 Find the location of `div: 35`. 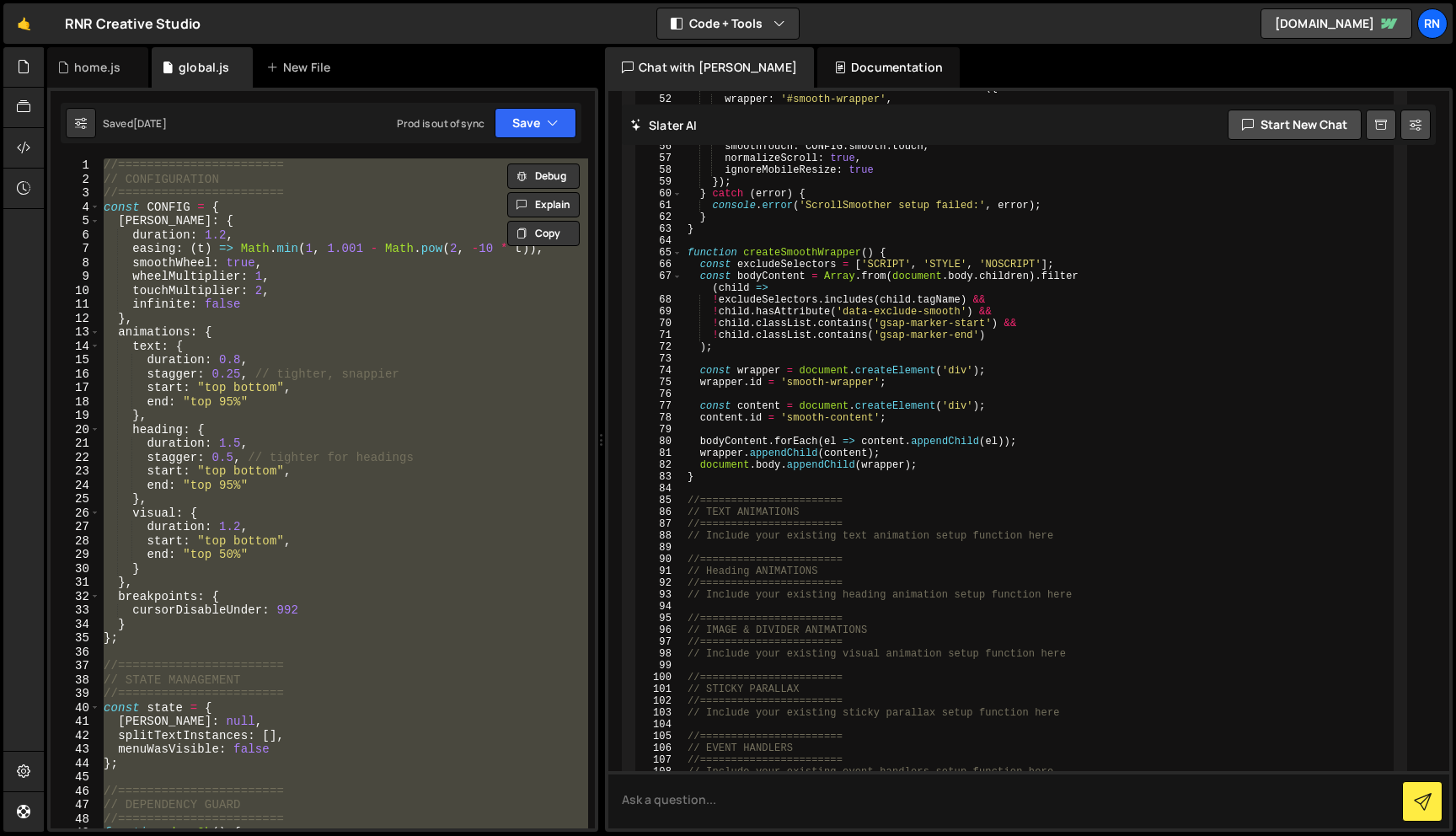

div: 35 is located at coordinates (75, 638).